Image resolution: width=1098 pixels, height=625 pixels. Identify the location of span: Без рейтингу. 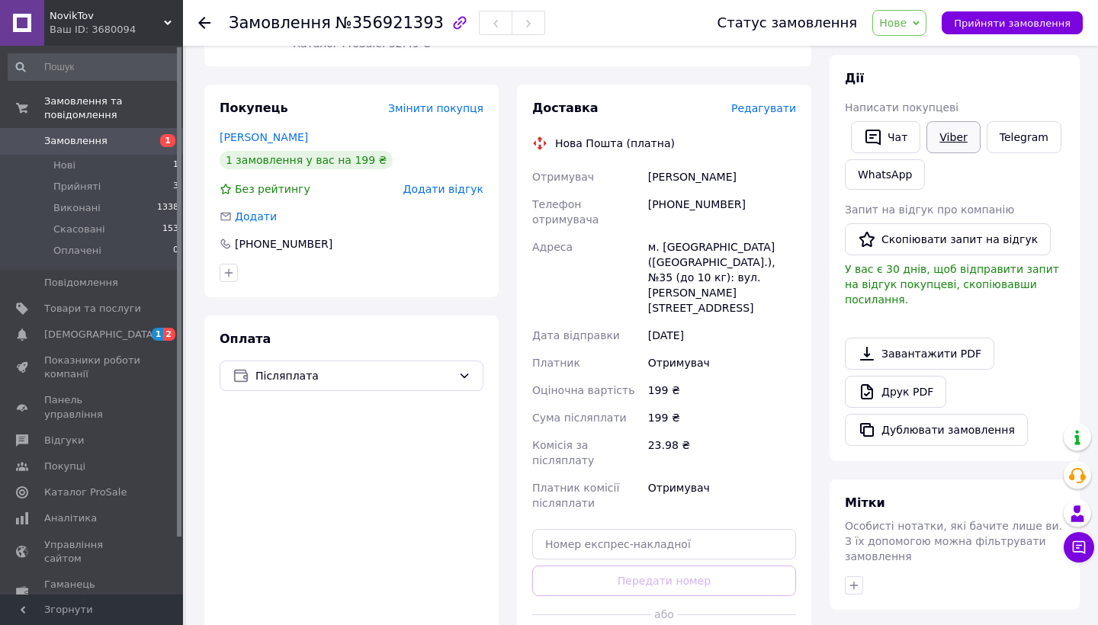
(272, 189).